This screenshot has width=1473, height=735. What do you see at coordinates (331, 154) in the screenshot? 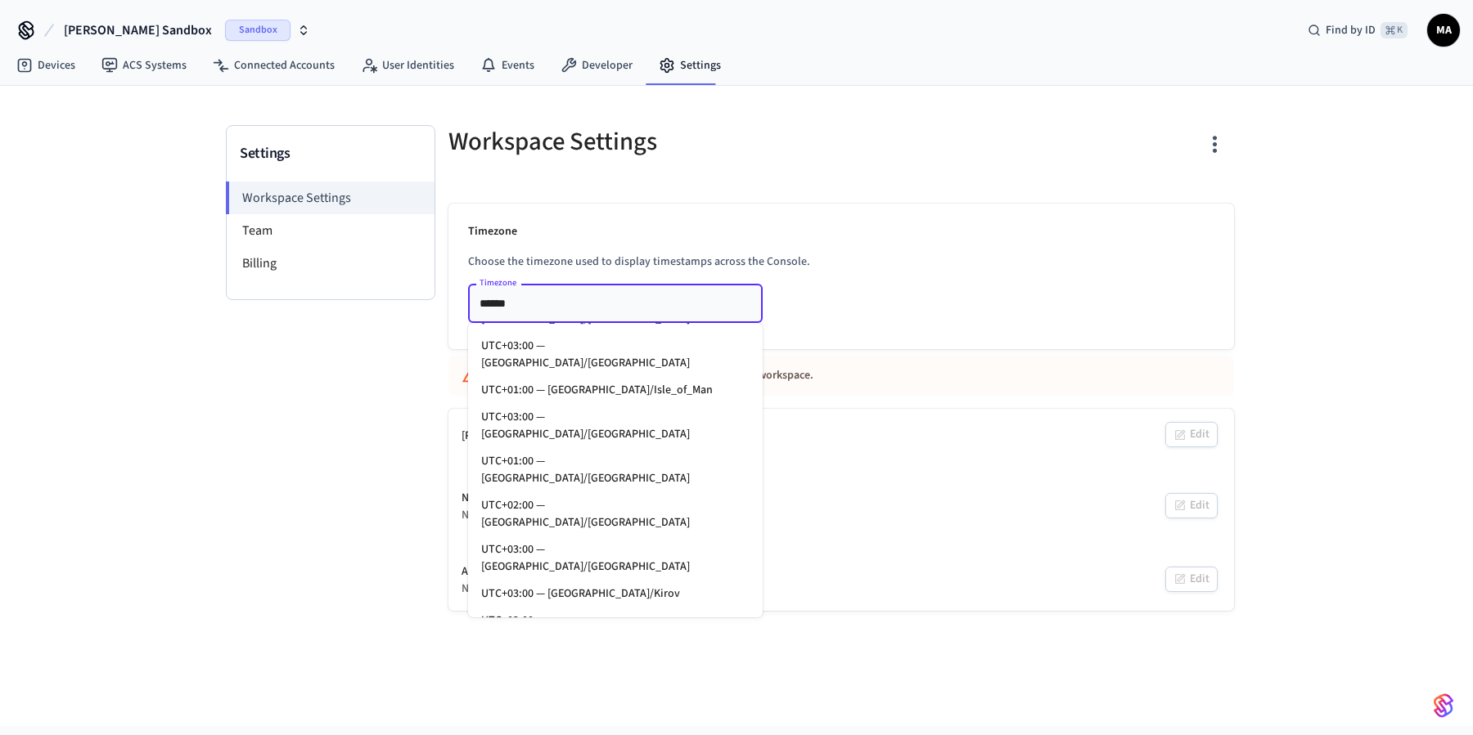
I see `h3: Settings` at bounding box center [331, 154].